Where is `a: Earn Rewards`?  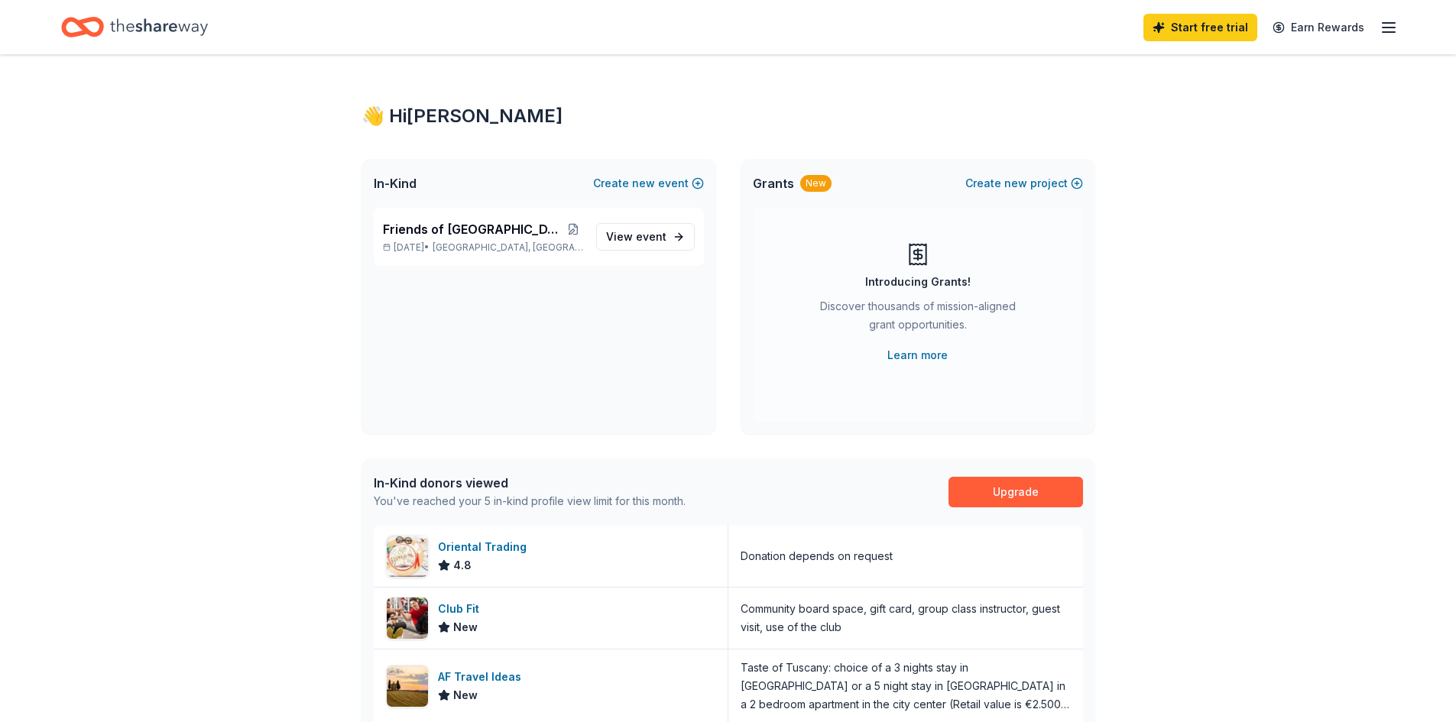 a: Earn Rewards is located at coordinates (1318, 28).